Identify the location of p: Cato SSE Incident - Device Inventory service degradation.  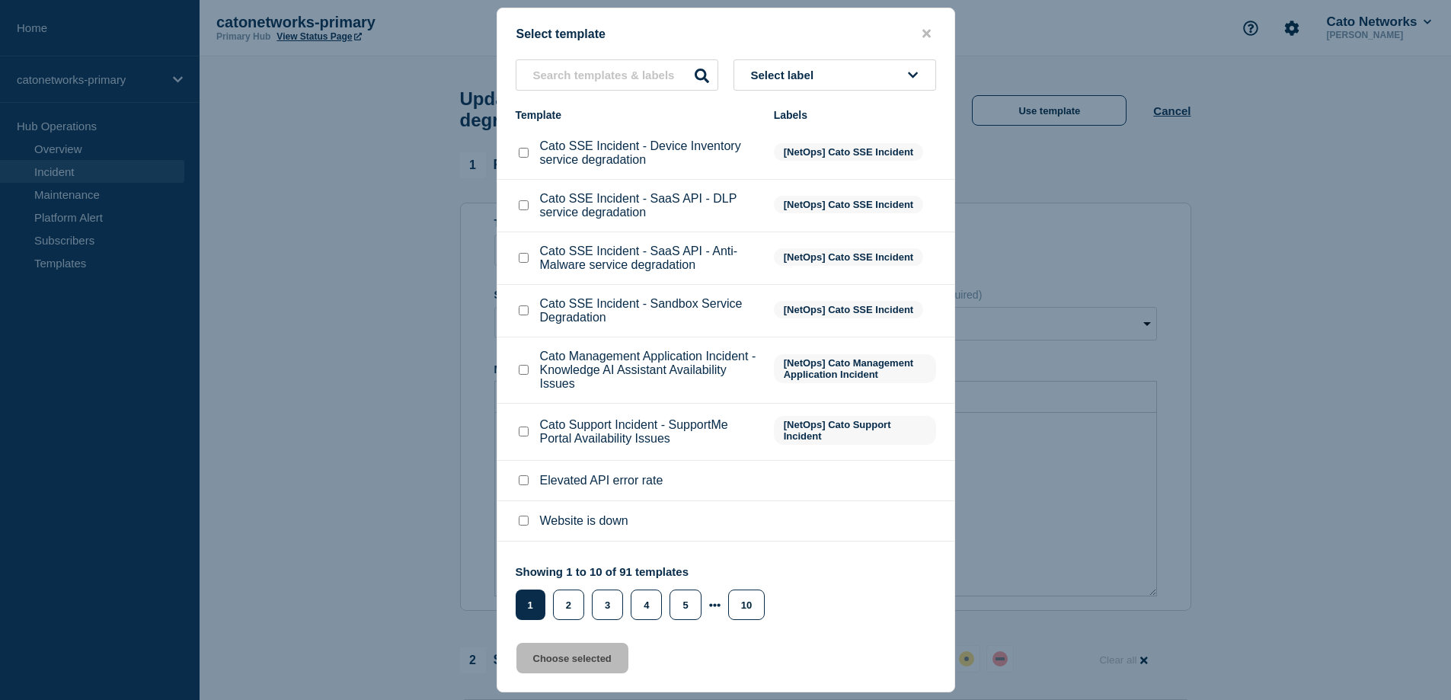
(649, 153).